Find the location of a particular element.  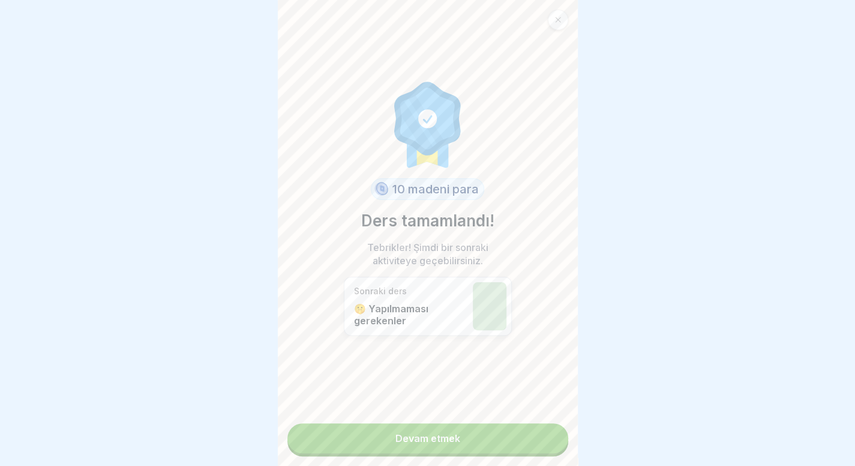

font: Tebrikler! Şimdi bir sonraki aktiviteye geçebilirsiniz. is located at coordinates (428, 254).